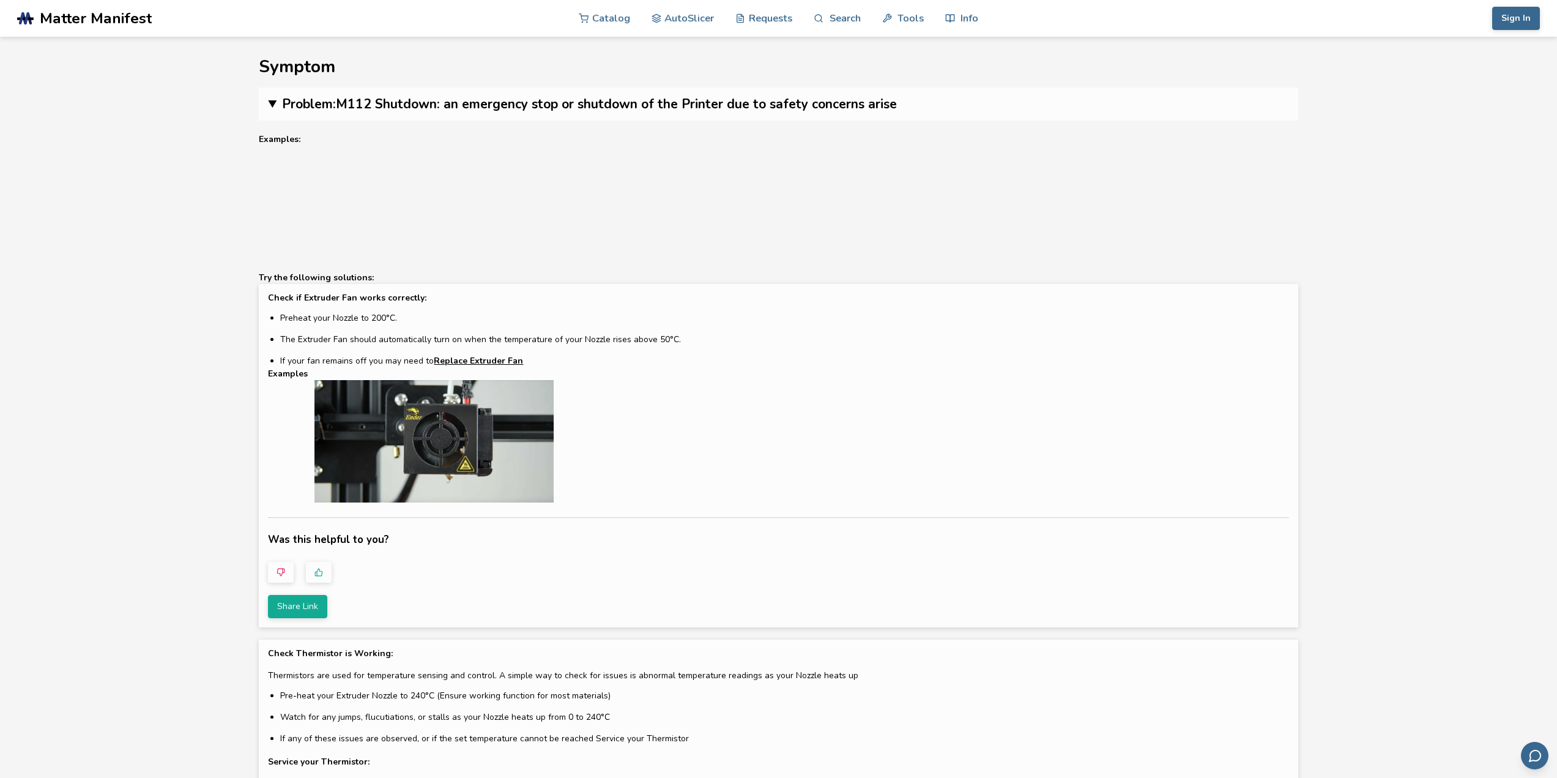 The image size is (1557, 778). I want to click on li: Watch for any jumps, flucutiations, or stalls as your Nozzle heats up from 0 to 240°C, so click(784, 716).